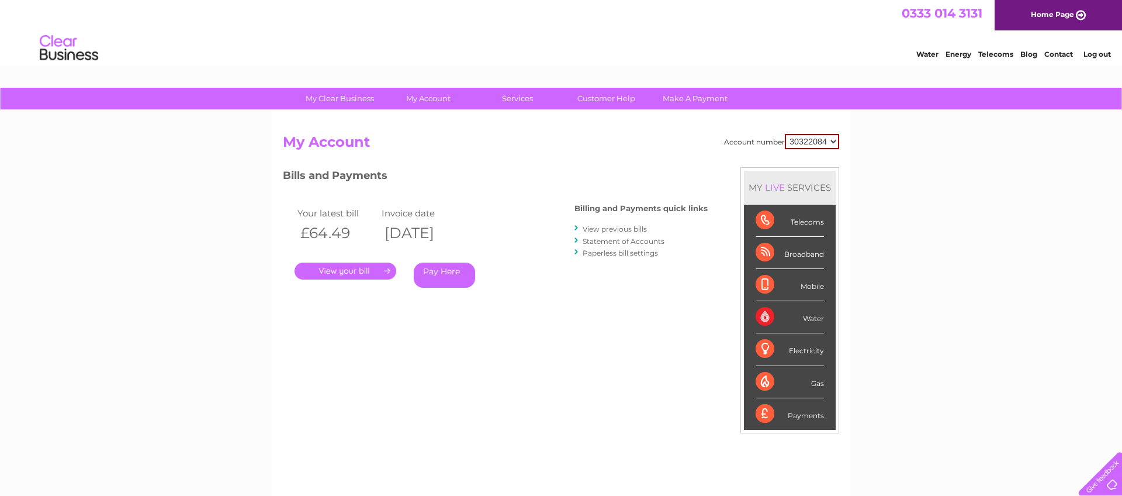 The width and height of the screenshot is (1122, 496). I want to click on a: Water, so click(928, 54).